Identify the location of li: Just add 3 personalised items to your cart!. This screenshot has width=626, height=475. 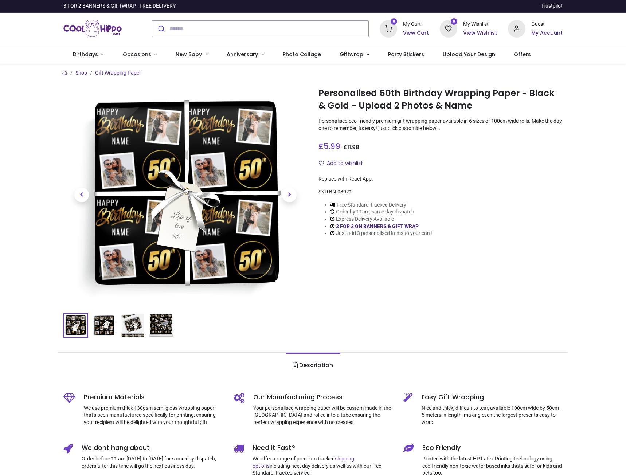
(381, 234).